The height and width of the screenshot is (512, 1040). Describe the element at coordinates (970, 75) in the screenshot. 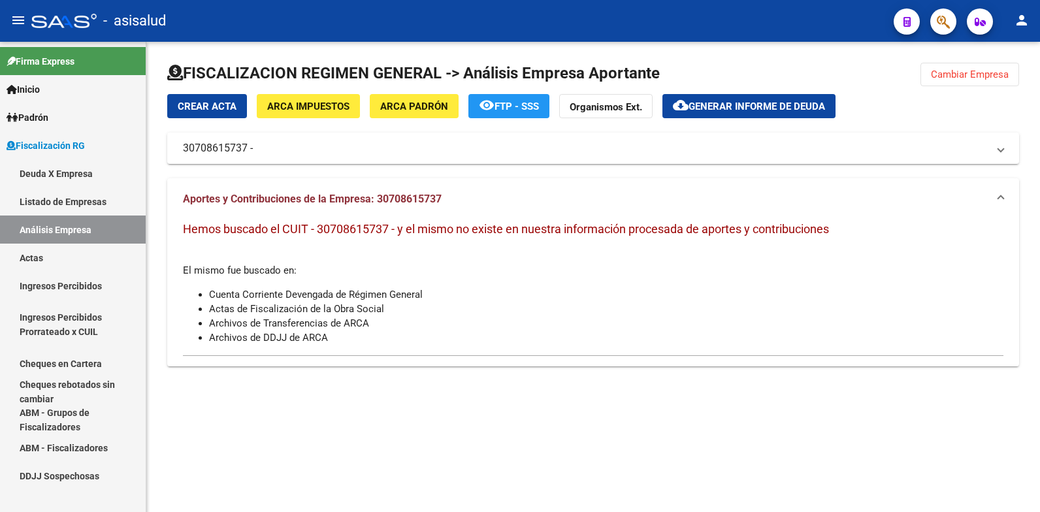

I see `button: Cambiar Empresa` at that location.